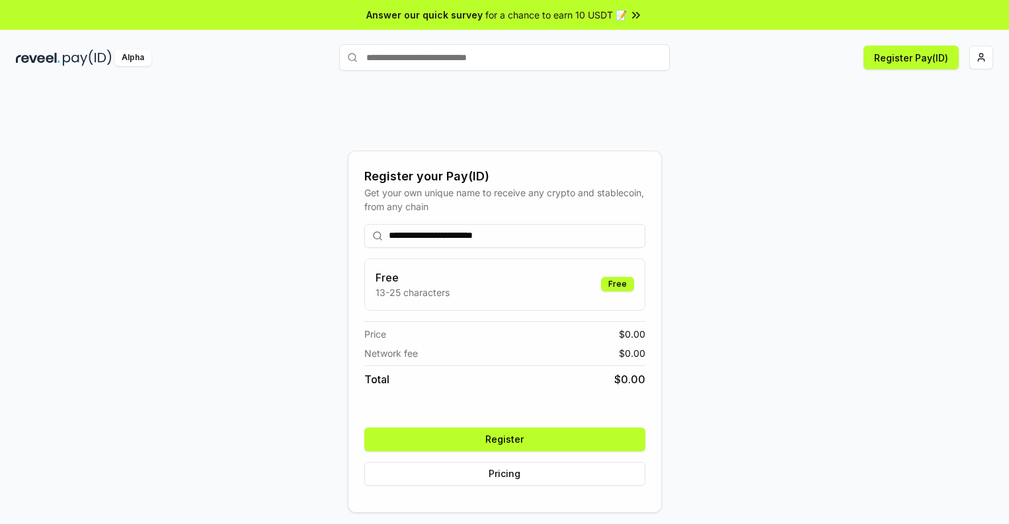 Image resolution: width=1009 pixels, height=524 pixels. What do you see at coordinates (618, 284) in the screenshot?
I see `div: Free` at bounding box center [618, 284].